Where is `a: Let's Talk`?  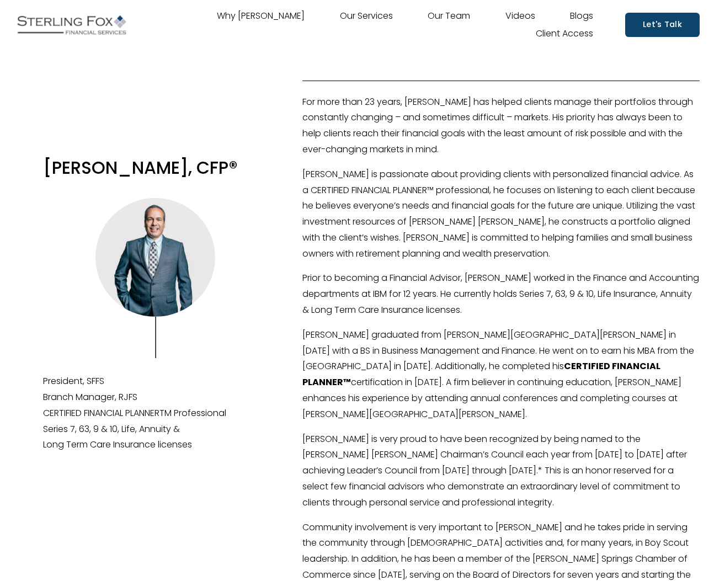 a: Let's Talk is located at coordinates (662, 24).